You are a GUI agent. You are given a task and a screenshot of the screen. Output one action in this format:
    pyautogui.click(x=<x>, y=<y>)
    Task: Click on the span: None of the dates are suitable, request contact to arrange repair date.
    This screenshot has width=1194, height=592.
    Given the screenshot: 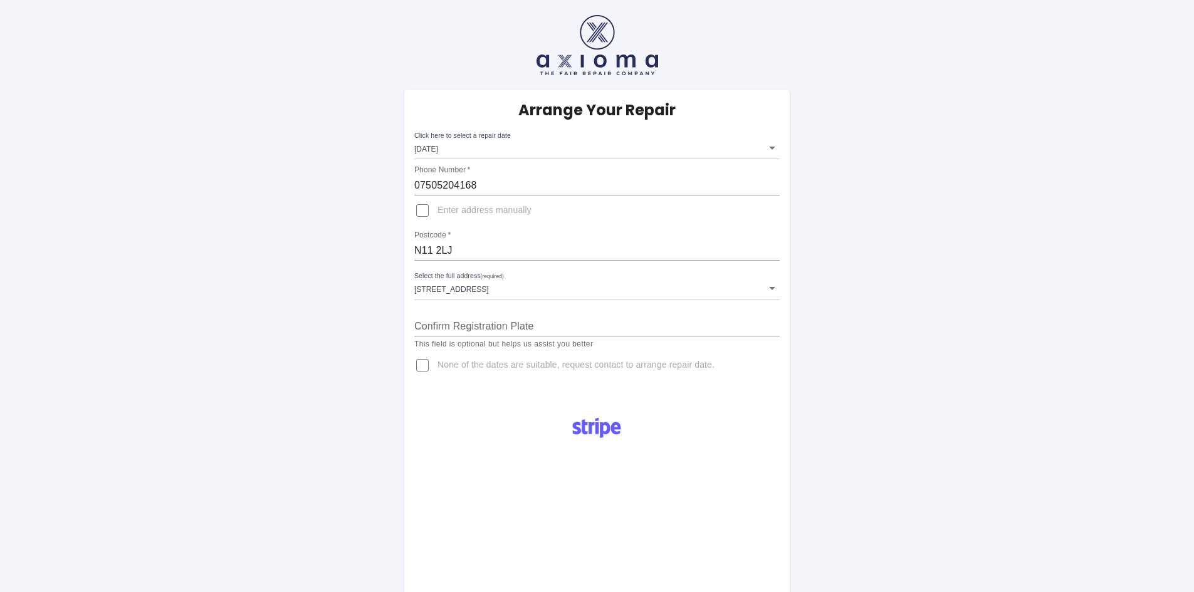 What is the action you would take?
    pyautogui.click(x=576, y=365)
    